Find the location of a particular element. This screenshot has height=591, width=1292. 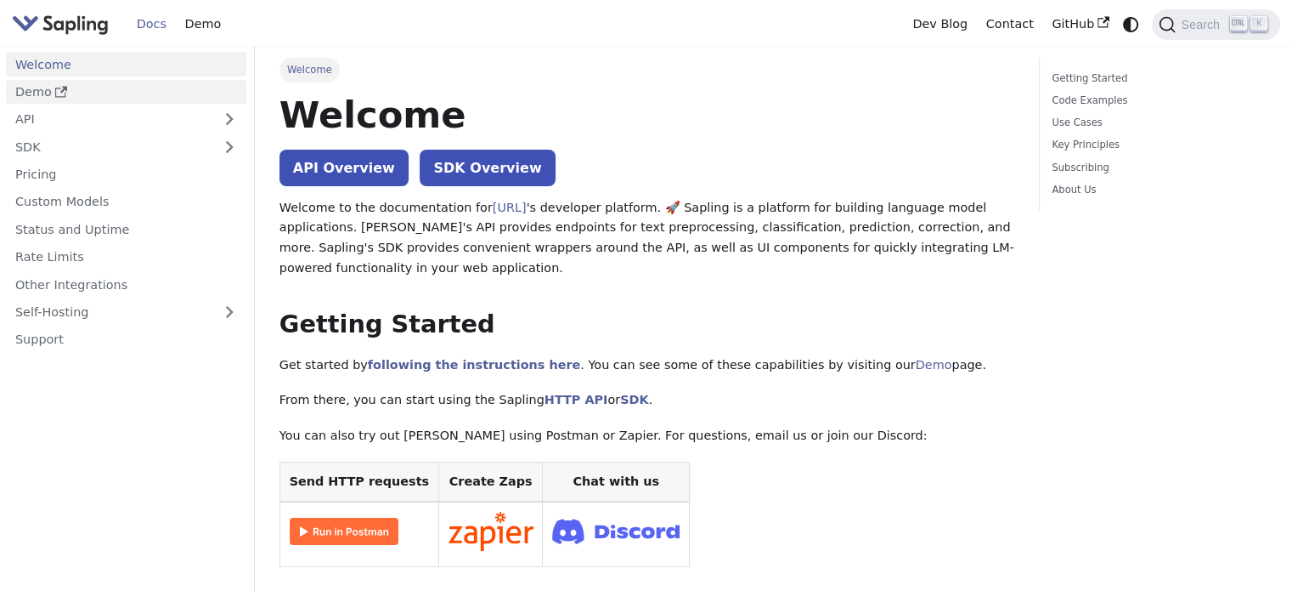

a: Support is located at coordinates (126, 339).